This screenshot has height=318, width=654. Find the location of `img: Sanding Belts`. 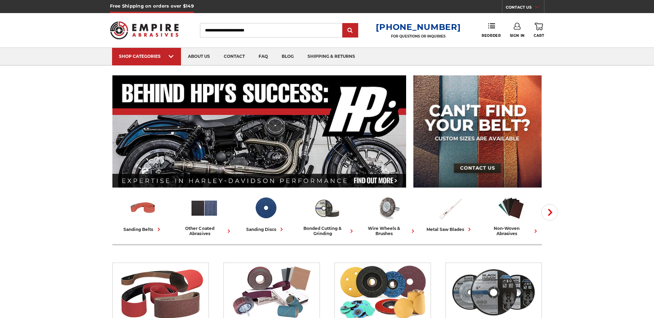

img: Sanding Belts is located at coordinates (143, 208).